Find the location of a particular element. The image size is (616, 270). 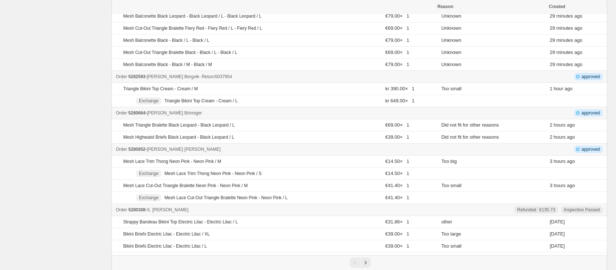

p: Bikini Briefs Electric Lilac - Electric Lilac / L is located at coordinates (165, 246).